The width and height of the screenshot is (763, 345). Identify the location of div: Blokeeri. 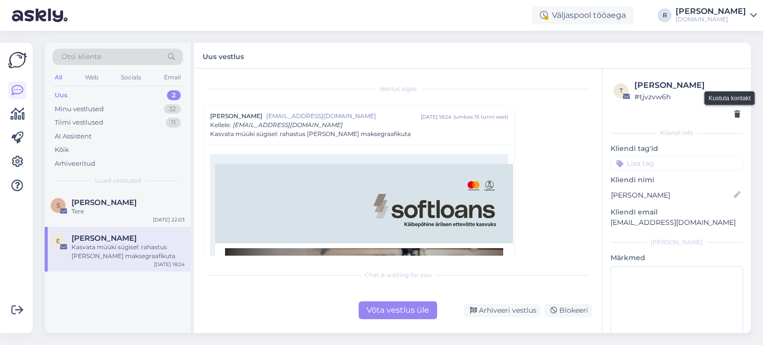
(568, 310).